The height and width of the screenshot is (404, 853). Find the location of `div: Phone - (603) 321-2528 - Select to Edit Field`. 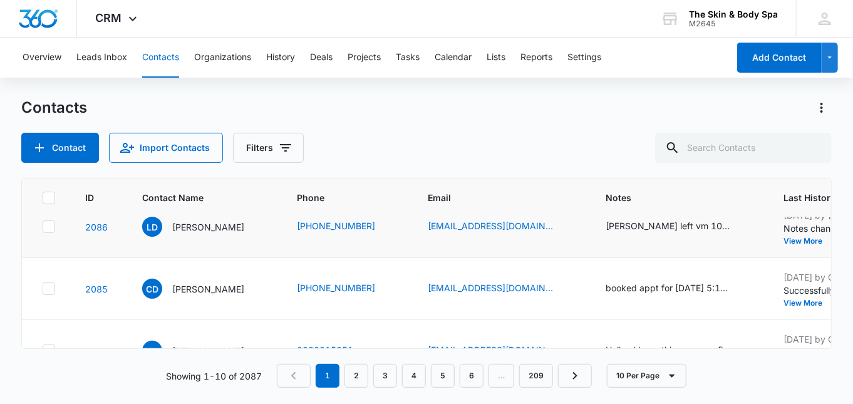

div: Phone - (603) 321-2528 - Select to Edit Field is located at coordinates (347, 227).